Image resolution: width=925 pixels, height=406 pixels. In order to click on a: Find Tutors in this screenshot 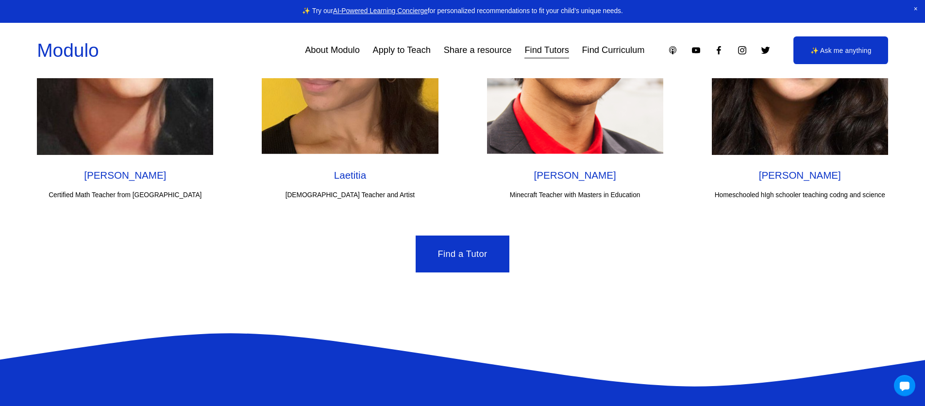, I will do `click(546, 50)`.